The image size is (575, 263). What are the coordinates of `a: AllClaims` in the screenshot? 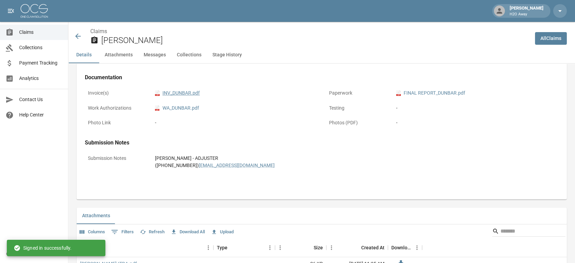 It's located at (551, 38).